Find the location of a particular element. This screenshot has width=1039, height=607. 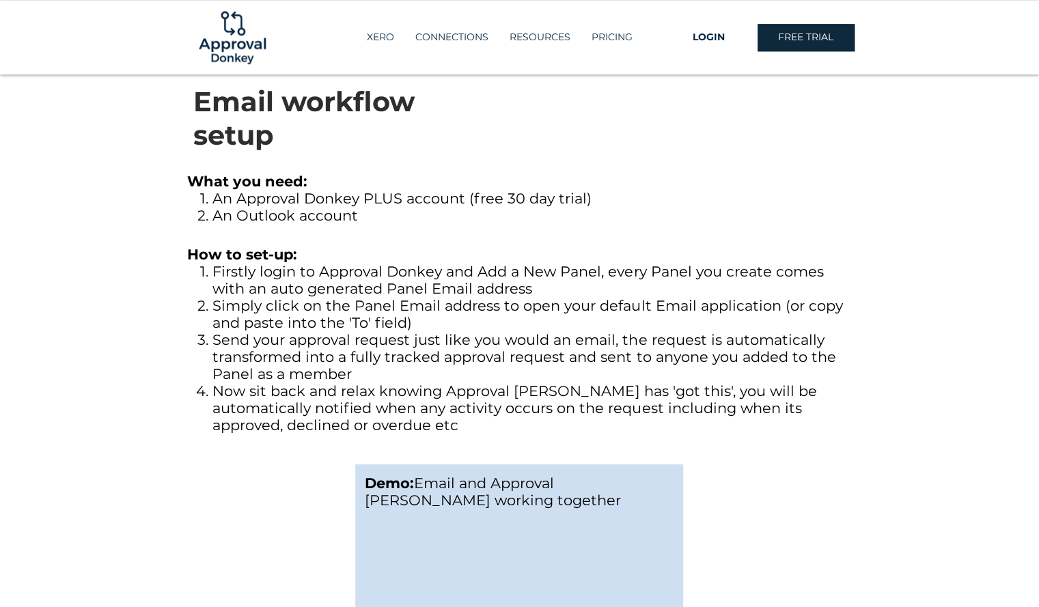

div: RESOURCES is located at coordinates (540, 37).